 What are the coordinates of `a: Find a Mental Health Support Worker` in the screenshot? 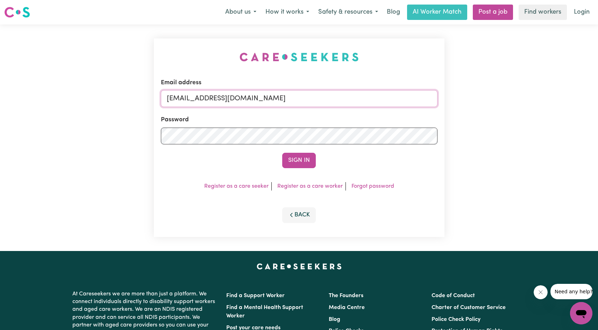 It's located at (265, 312).